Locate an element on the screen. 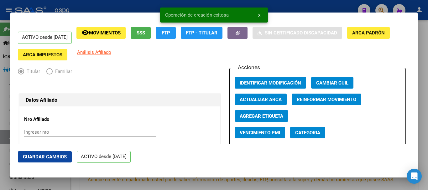 Image resolution: width=428 pixels, height=190 pixels. button: FTP - Titular is located at coordinates (202, 33).